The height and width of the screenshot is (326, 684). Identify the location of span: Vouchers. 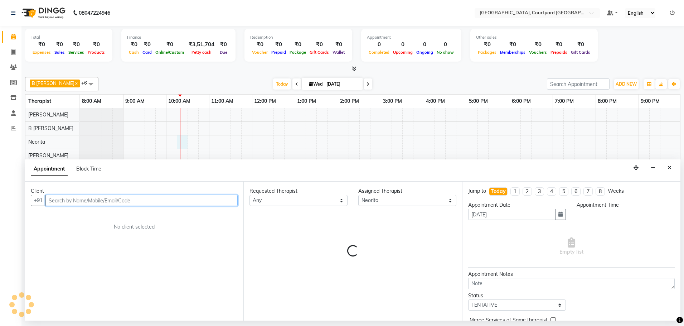
(538, 52).